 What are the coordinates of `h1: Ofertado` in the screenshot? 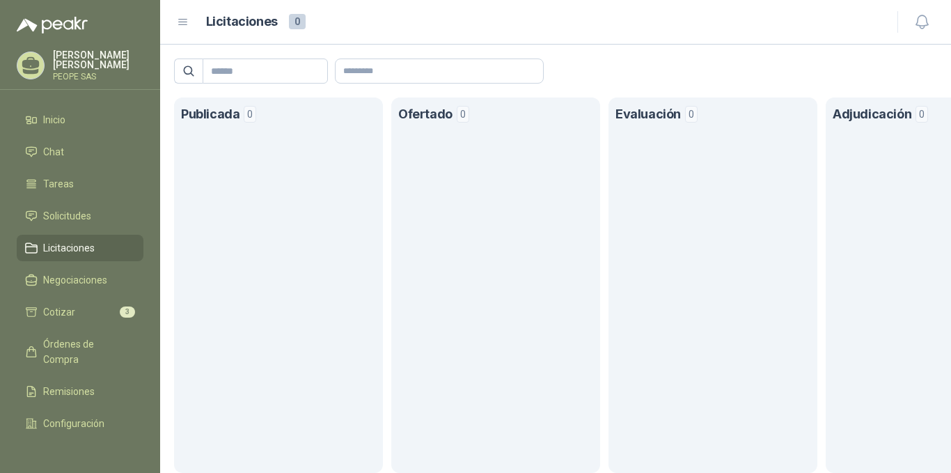 It's located at (425, 114).